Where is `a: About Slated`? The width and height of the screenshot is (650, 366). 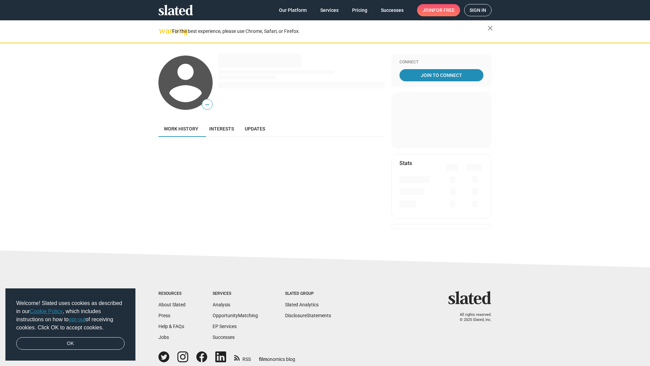
a: About Slated is located at coordinates (172, 304).